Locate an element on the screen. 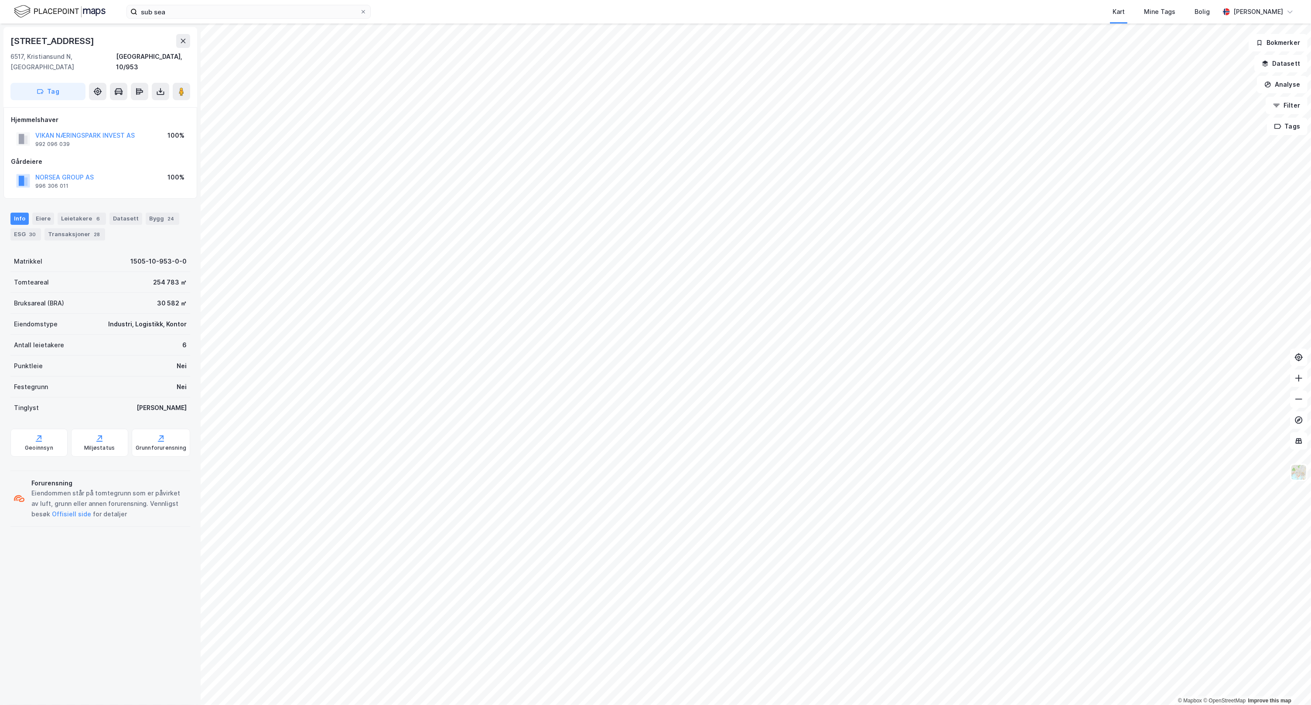 This screenshot has height=705, width=1311. div: 30 is located at coordinates (32, 235).